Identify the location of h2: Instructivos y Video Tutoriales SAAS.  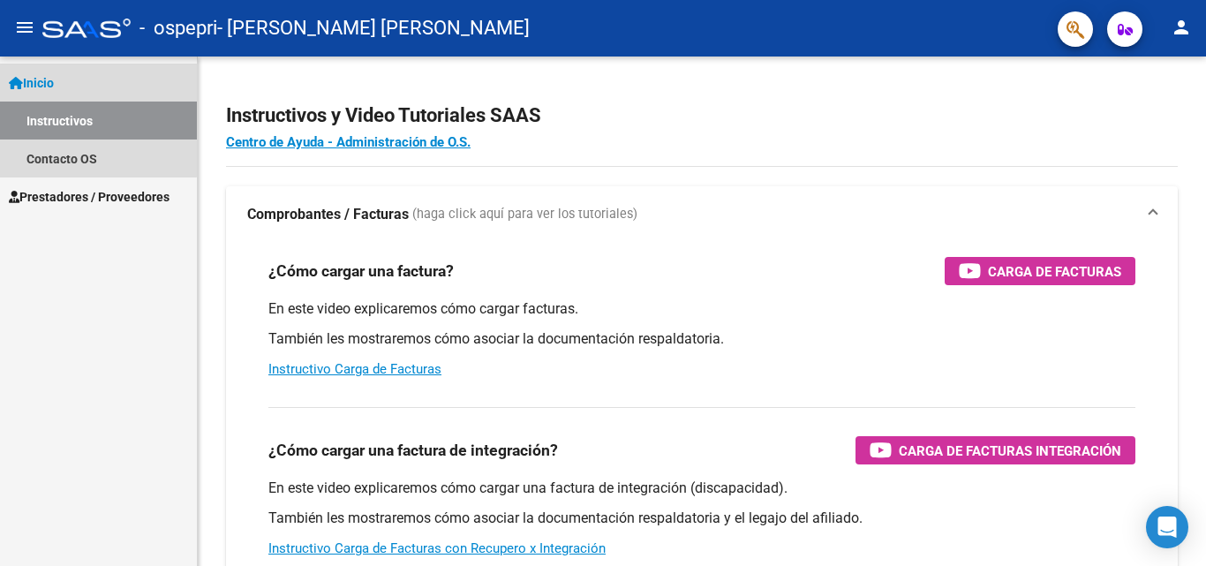
(702, 116).